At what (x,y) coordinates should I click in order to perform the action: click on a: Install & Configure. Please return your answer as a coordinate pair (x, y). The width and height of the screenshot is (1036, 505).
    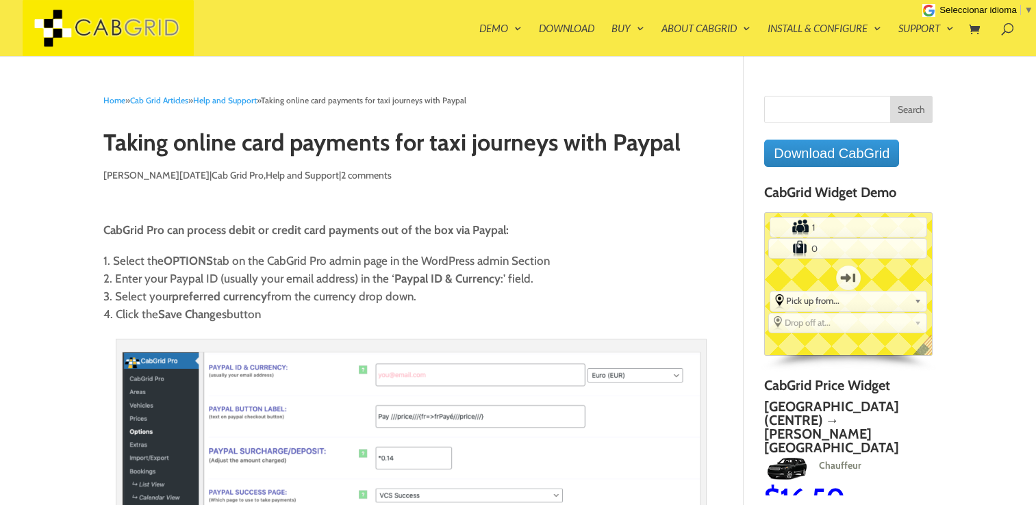
    Looking at the image, I should click on (824, 40).